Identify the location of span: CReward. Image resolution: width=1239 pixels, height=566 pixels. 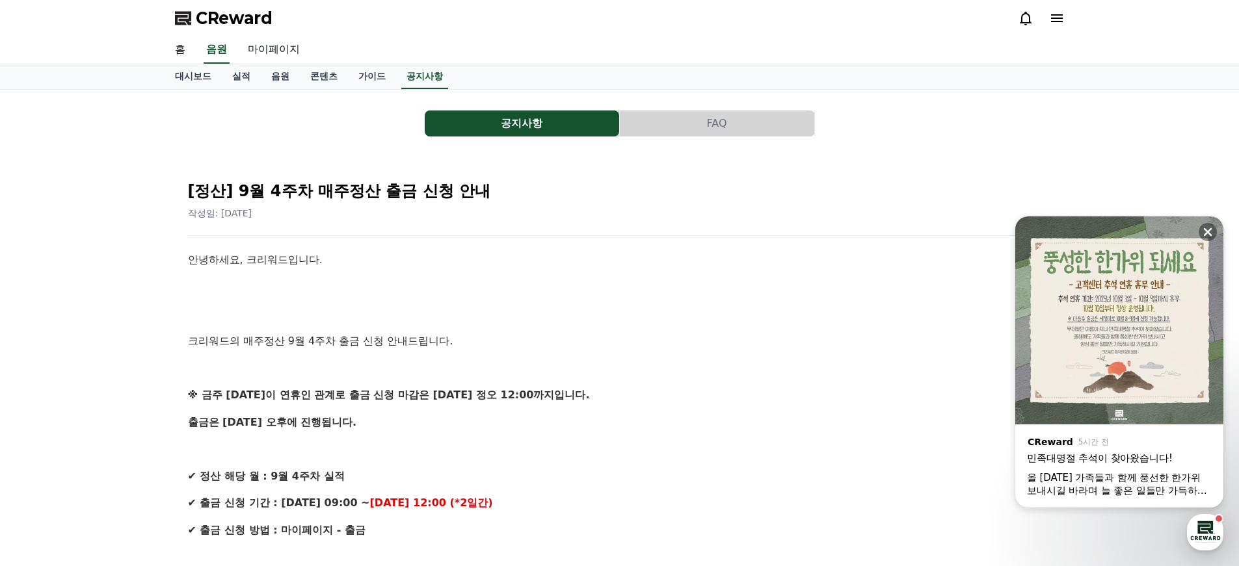
(234, 18).